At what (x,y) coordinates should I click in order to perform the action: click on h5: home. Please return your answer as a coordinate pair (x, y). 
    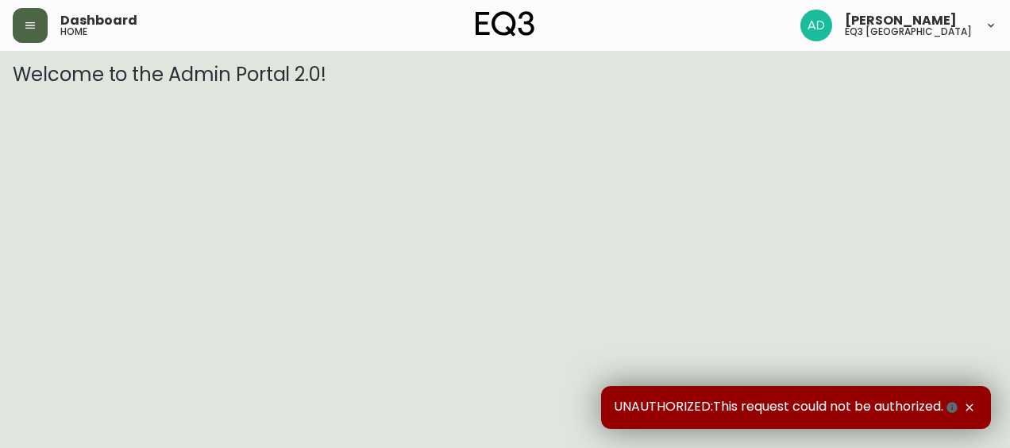
    Looking at the image, I should click on (74, 32).